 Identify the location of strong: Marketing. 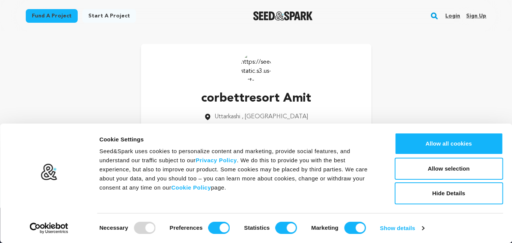
(325, 227).